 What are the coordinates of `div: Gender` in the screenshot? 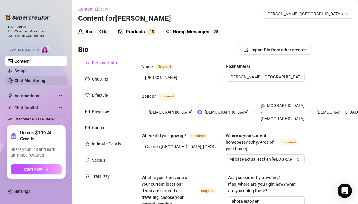 It's located at (148, 96).